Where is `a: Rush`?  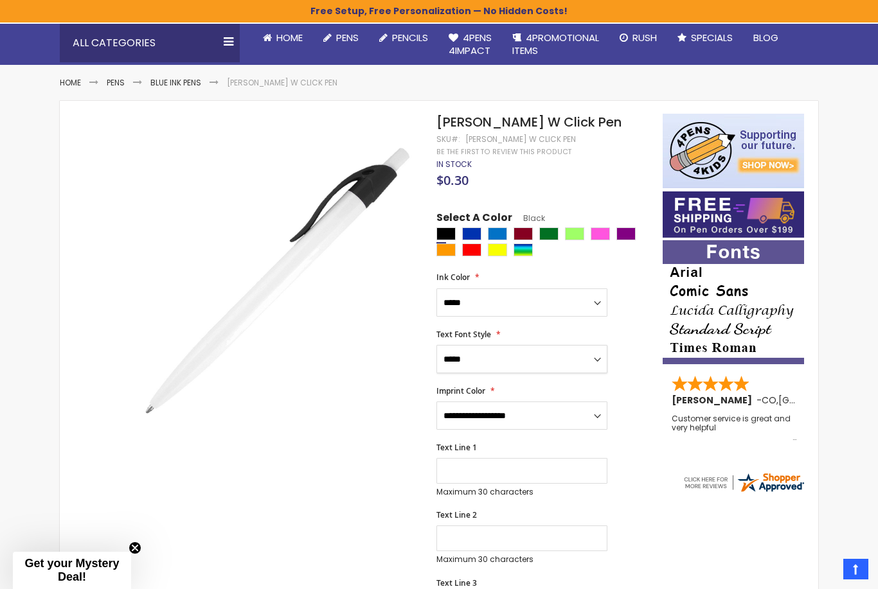 a: Rush is located at coordinates (638, 38).